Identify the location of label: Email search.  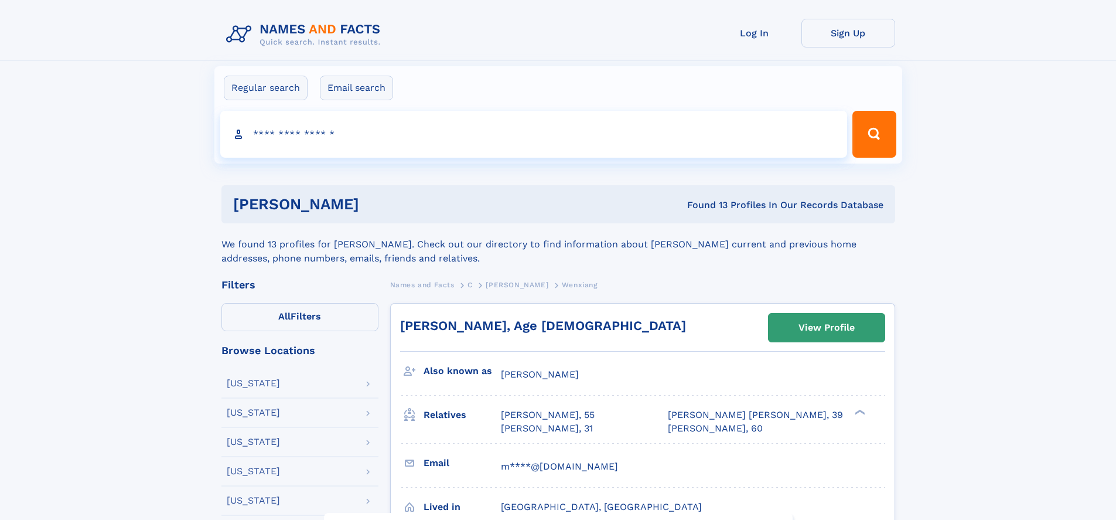
(356, 88).